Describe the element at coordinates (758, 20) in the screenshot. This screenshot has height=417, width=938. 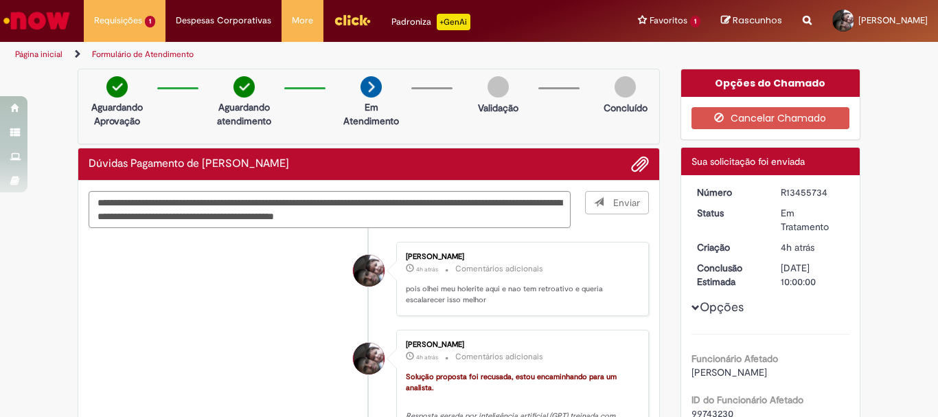
I see `span: Rascunhos` at that location.